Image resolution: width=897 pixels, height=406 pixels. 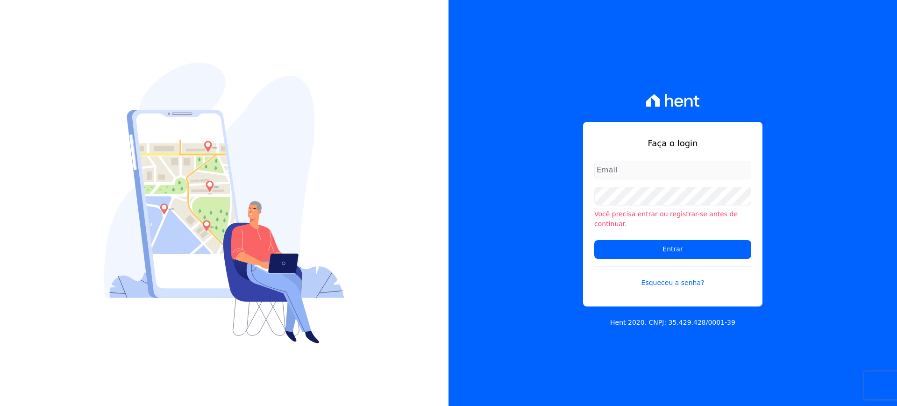 What do you see at coordinates (672, 219) in the screenshot?
I see `li: Você precisa entrar ou registrar-se antes de continuar.` at bounding box center [672, 219].